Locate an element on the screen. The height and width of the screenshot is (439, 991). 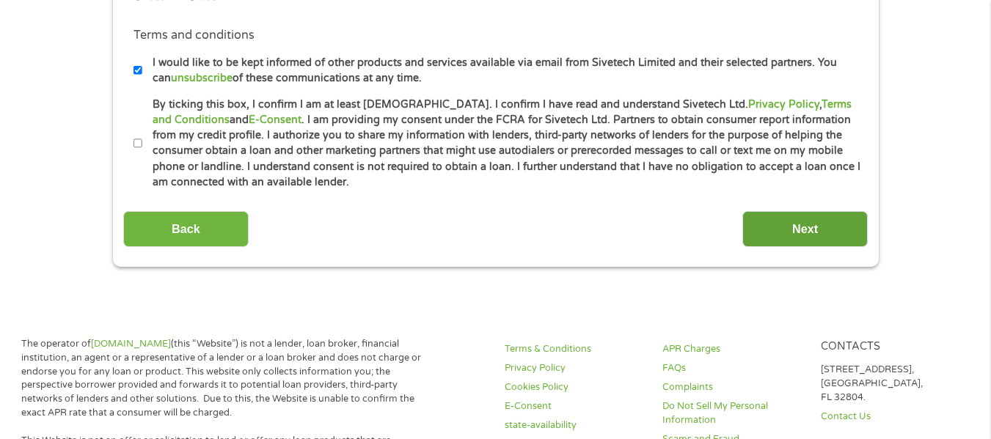
a: state-availability is located at coordinates (574, 425).